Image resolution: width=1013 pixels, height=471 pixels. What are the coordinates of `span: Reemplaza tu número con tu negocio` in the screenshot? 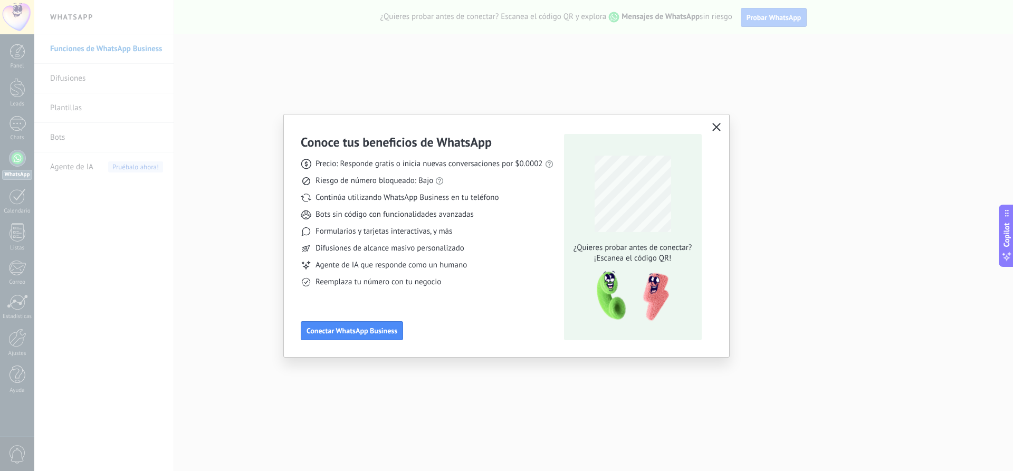 It's located at (378, 282).